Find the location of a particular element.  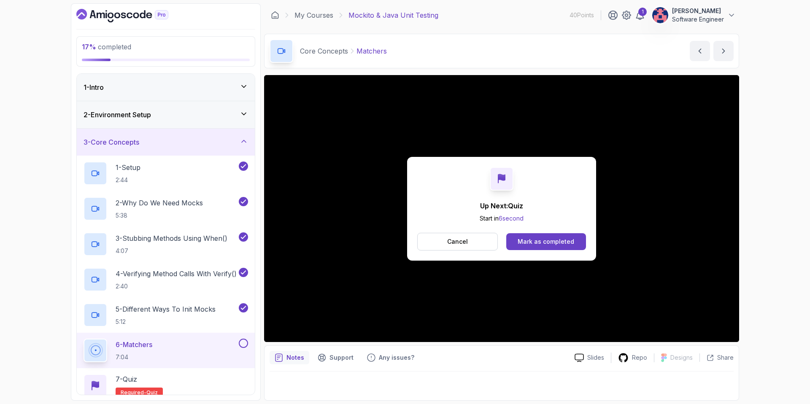

button: 5-Different Ways To Init Mocks5:12 is located at coordinates (166, 315).